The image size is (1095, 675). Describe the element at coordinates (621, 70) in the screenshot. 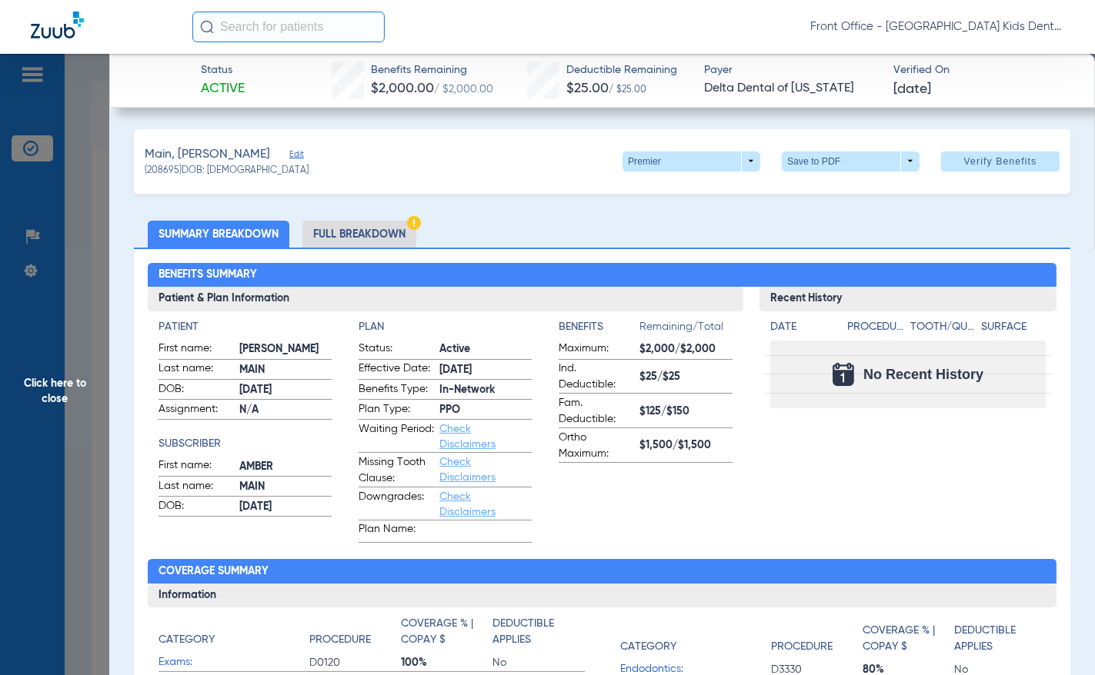

I see `span: Deductible Remaining` at that location.